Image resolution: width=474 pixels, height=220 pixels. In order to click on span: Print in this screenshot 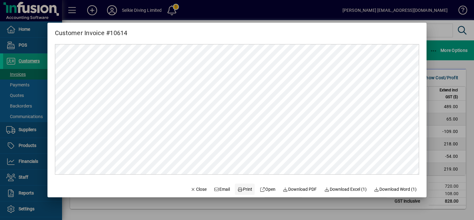, I will do `click(245, 189)`.